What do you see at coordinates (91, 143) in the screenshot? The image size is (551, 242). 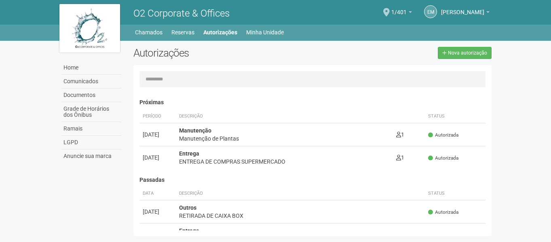 I see `a: LGPD` at bounding box center [91, 143].